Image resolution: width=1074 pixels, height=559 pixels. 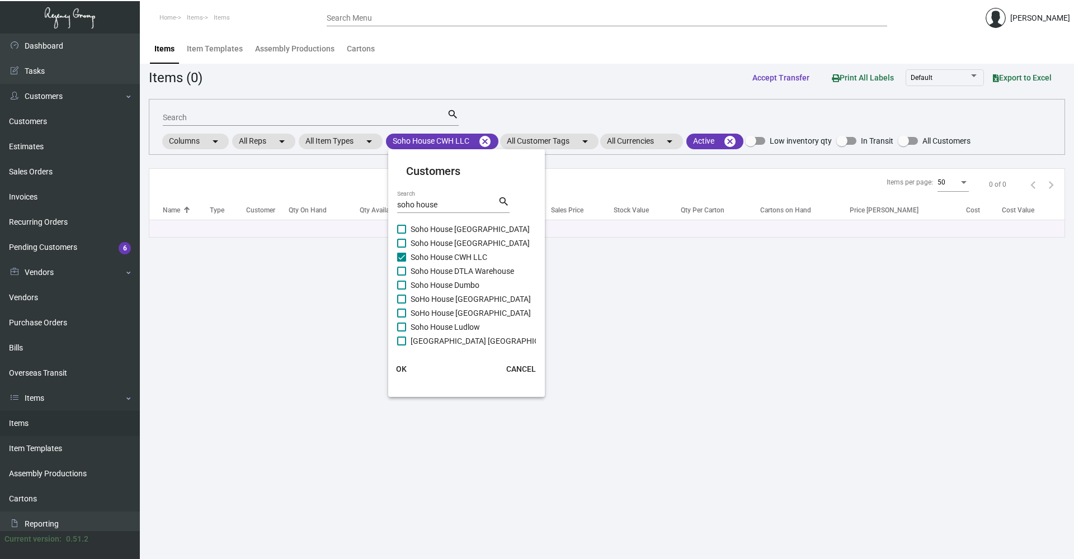 What do you see at coordinates (401, 369) in the screenshot?
I see `span: OK` at bounding box center [401, 369].